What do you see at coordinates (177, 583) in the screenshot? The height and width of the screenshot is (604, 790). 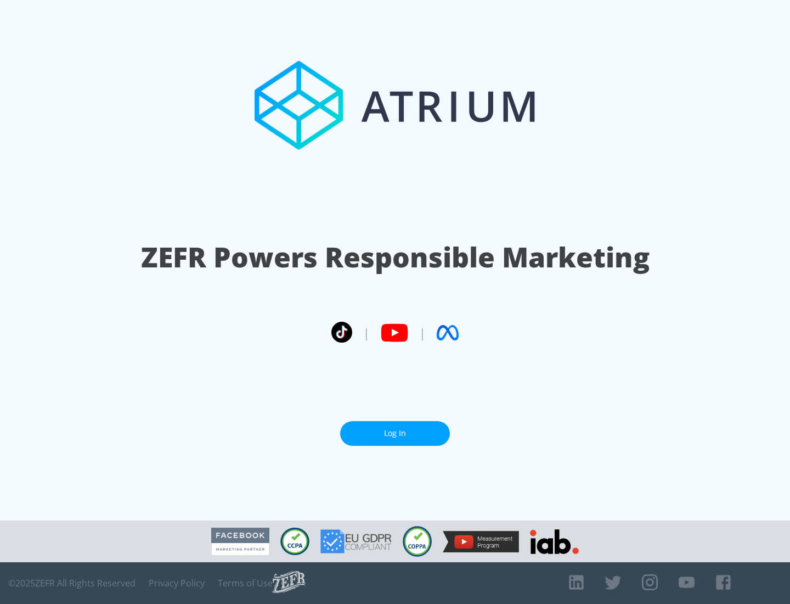 I see `a: Privacy Policy` at bounding box center [177, 583].